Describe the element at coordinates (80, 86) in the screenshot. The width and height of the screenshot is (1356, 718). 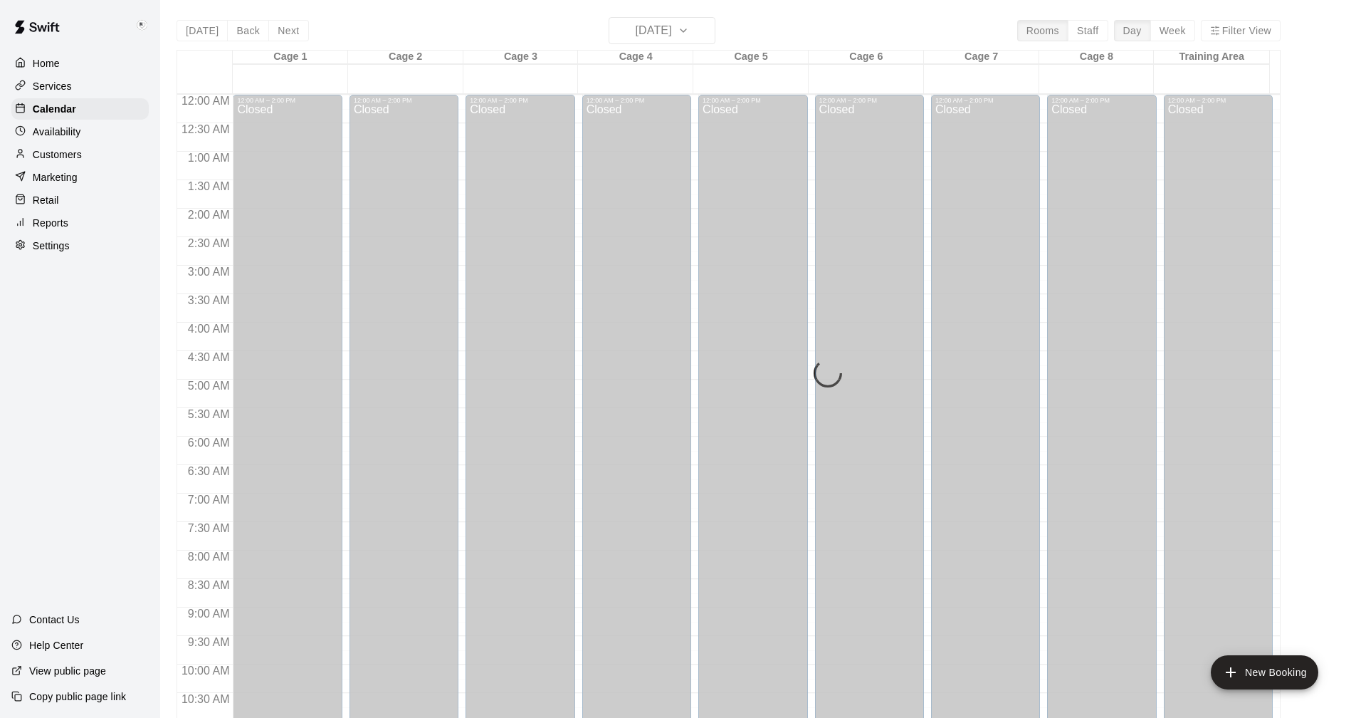
I see `a: Services` at that location.